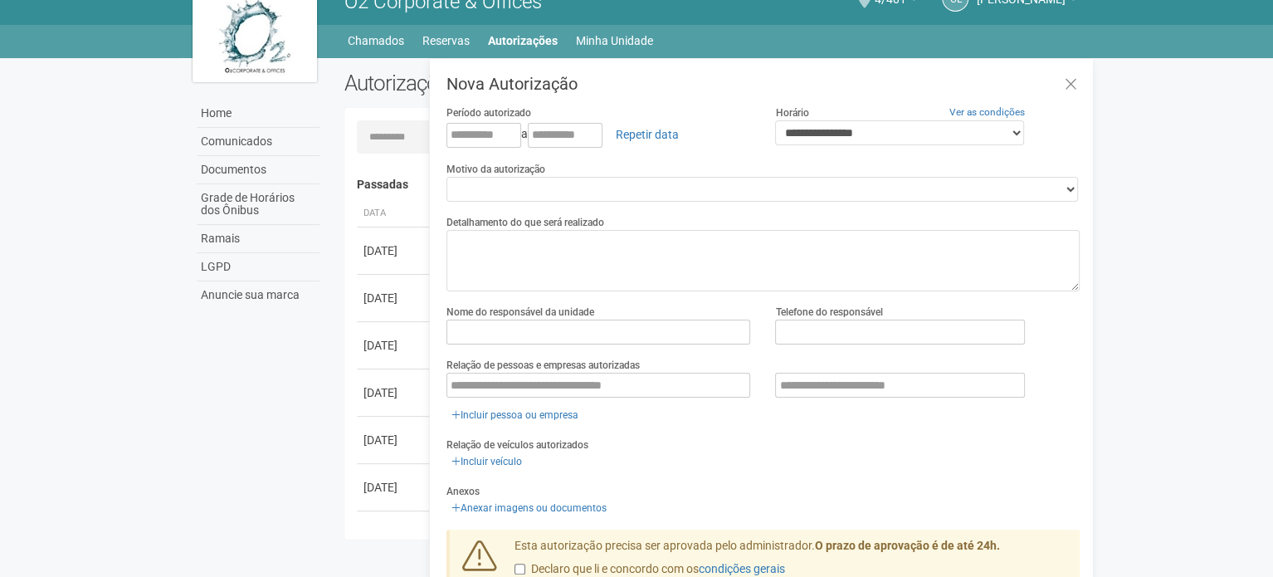  Describe the element at coordinates (525, 222) in the screenshot. I see `label: Detalhamento do que será realizado` at that location.